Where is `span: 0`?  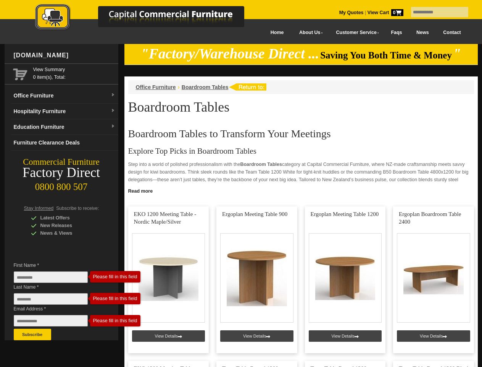
span: 0 is located at coordinates (398, 13).